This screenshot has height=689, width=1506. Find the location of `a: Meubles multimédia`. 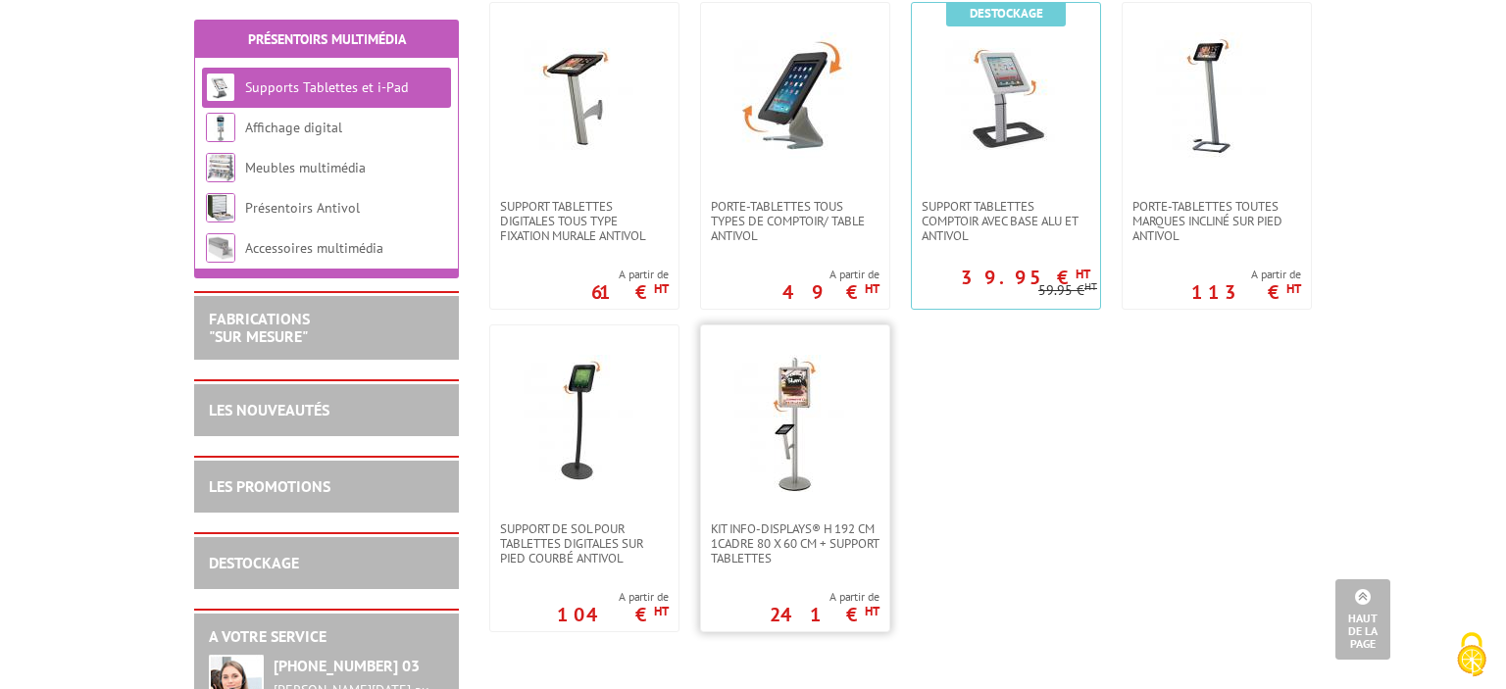

a: Meubles multimédia is located at coordinates (305, 168).